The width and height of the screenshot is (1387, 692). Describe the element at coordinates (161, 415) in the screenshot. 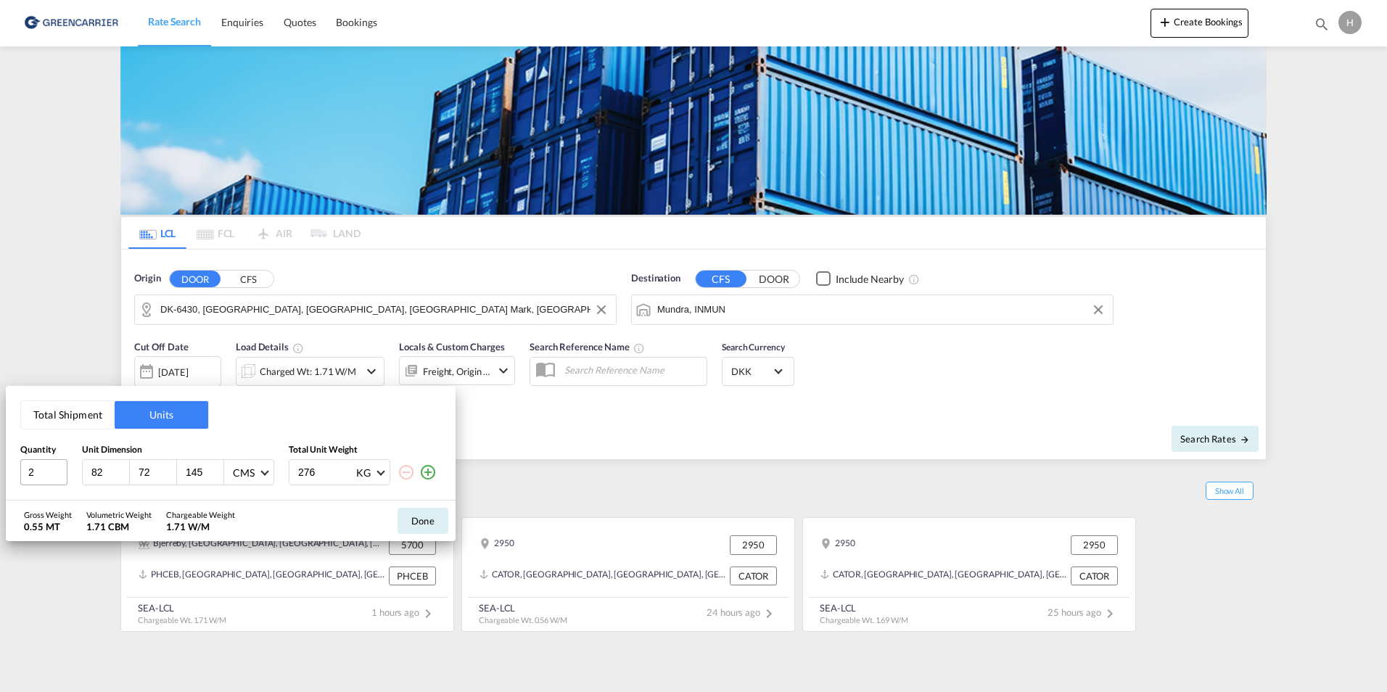

I see `button: Units` at that location.